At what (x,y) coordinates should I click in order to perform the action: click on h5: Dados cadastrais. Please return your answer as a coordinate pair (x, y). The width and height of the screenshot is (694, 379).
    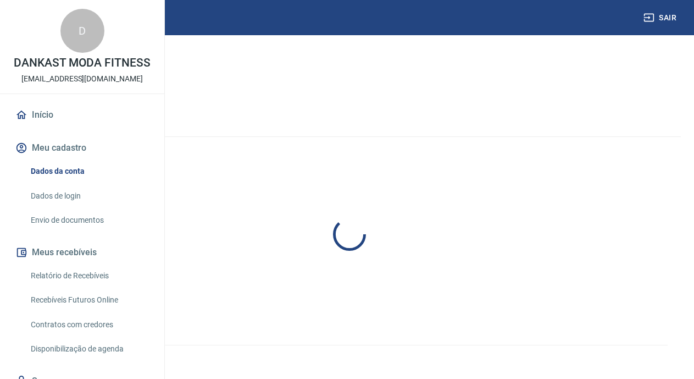
    Looking at the image, I should click on (349, 110).